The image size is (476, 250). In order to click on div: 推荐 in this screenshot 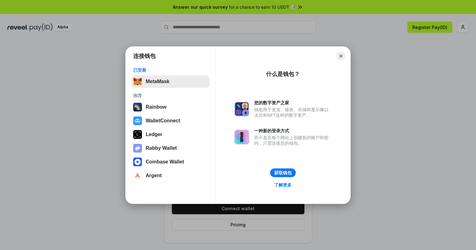, I will do `click(170, 96)`.